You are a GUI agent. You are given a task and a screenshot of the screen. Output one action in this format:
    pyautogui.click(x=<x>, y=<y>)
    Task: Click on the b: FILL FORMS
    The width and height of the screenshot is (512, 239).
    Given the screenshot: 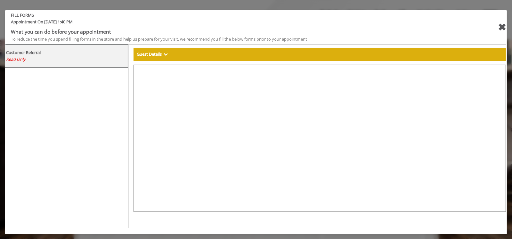 What is the action you would take?
    pyautogui.click(x=235, y=15)
    